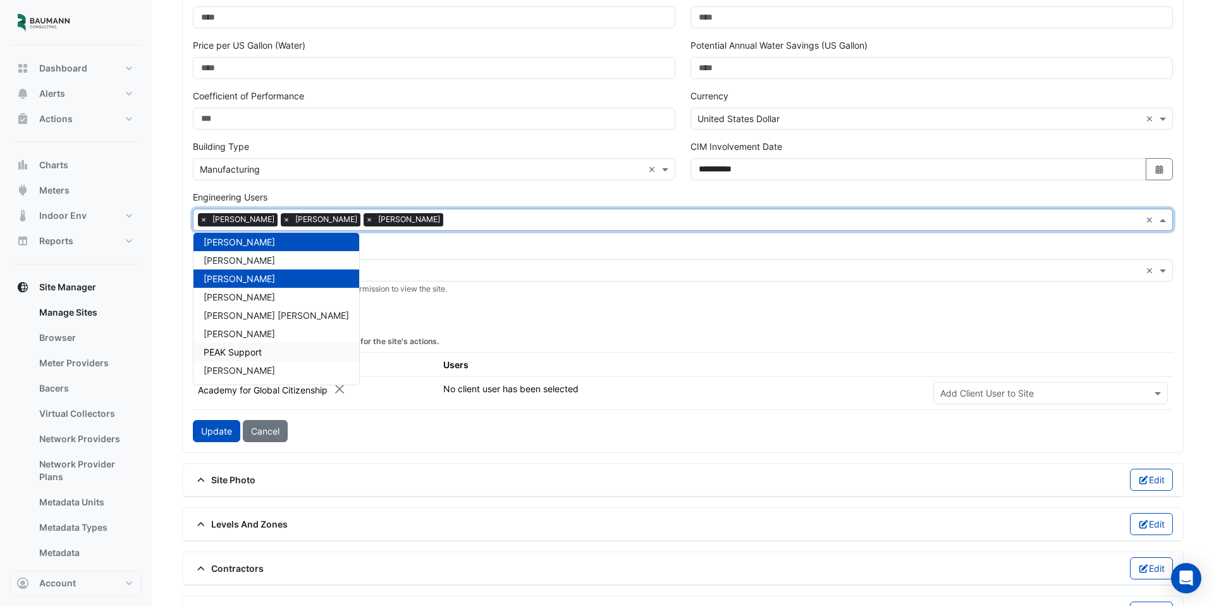 Image resolution: width=1214 pixels, height=606 pixels. I want to click on span: Indoor Env, so click(63, 216).